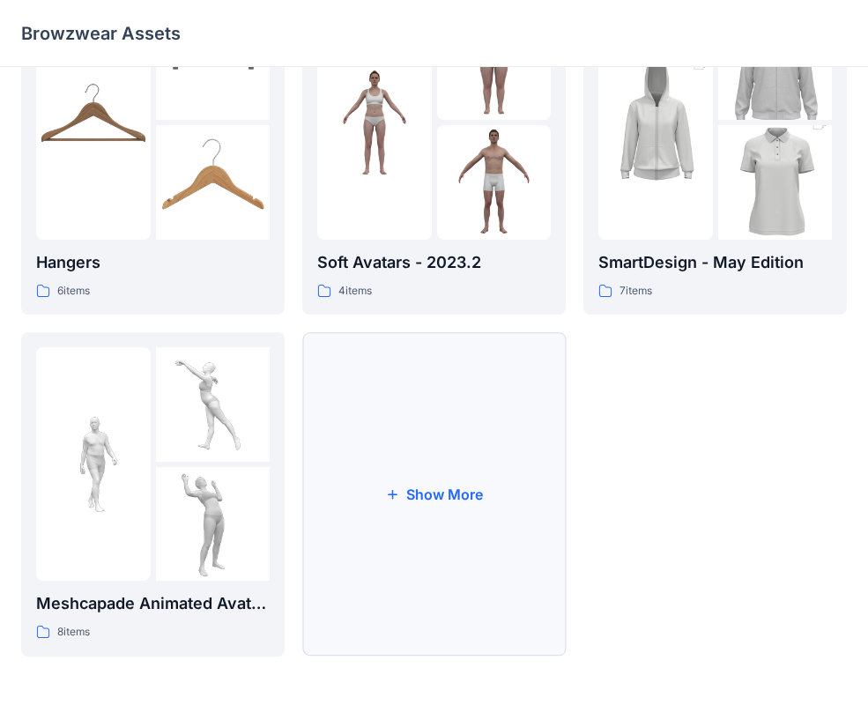  I want to click on a: folder 1folder 2folder 3Meshcapade Animated Avatars8items, so click(152, 494).